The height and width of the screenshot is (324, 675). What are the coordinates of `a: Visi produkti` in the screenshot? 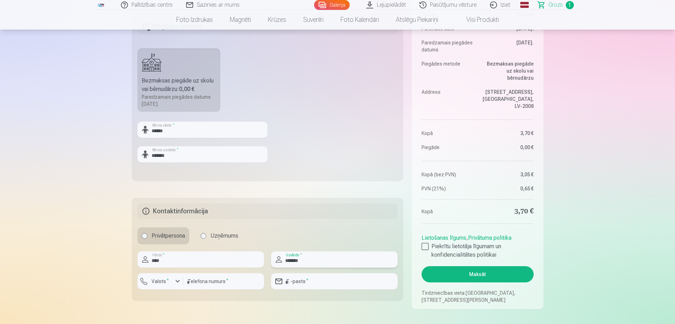 It's located at (477, 20).